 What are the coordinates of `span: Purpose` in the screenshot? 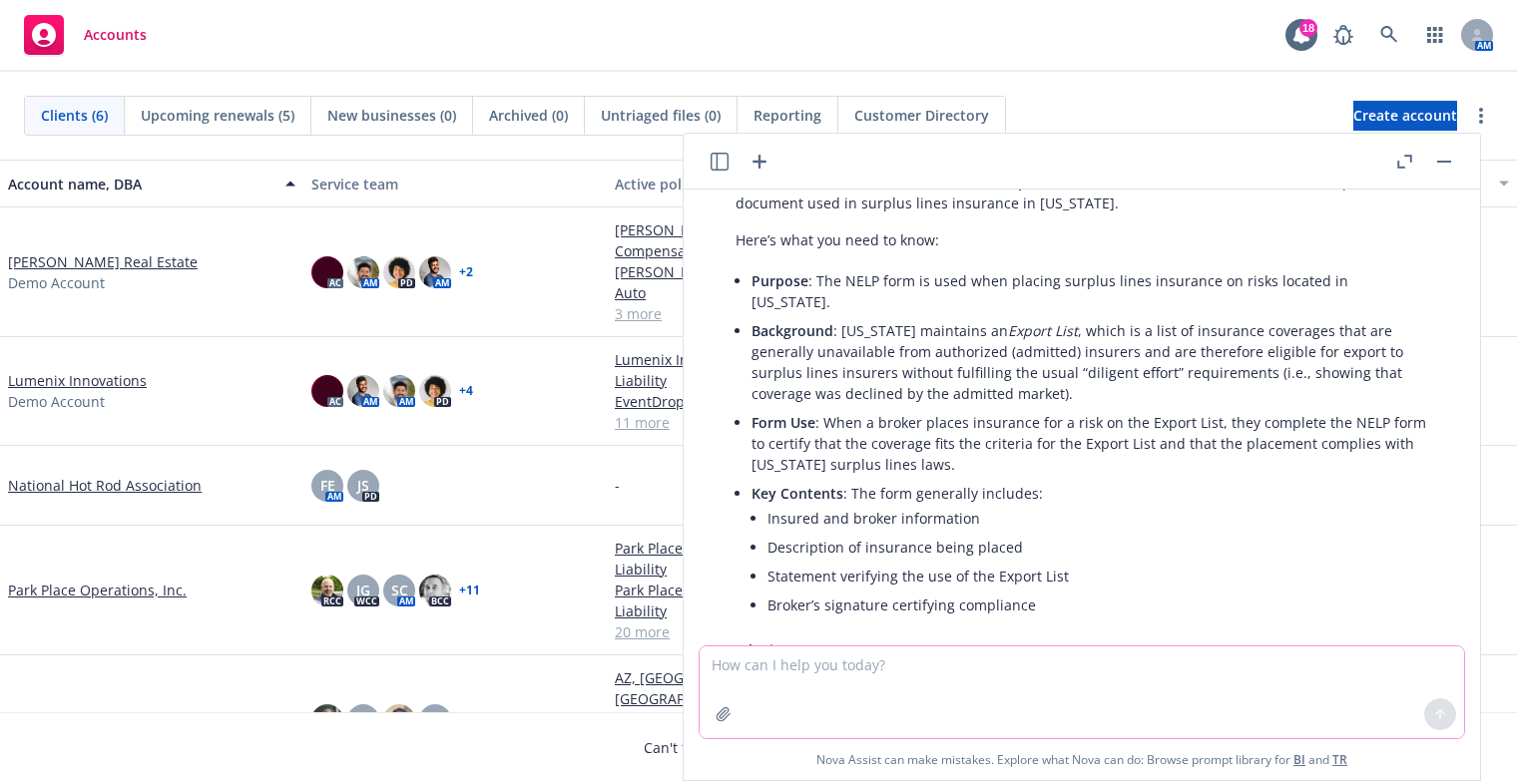 It's located at (779, 280).